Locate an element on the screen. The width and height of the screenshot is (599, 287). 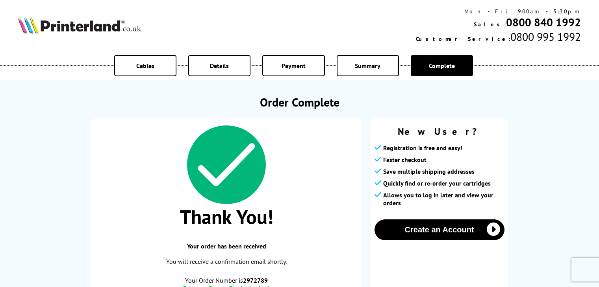
span: Faster checkout is located at coordinates (405, 160).